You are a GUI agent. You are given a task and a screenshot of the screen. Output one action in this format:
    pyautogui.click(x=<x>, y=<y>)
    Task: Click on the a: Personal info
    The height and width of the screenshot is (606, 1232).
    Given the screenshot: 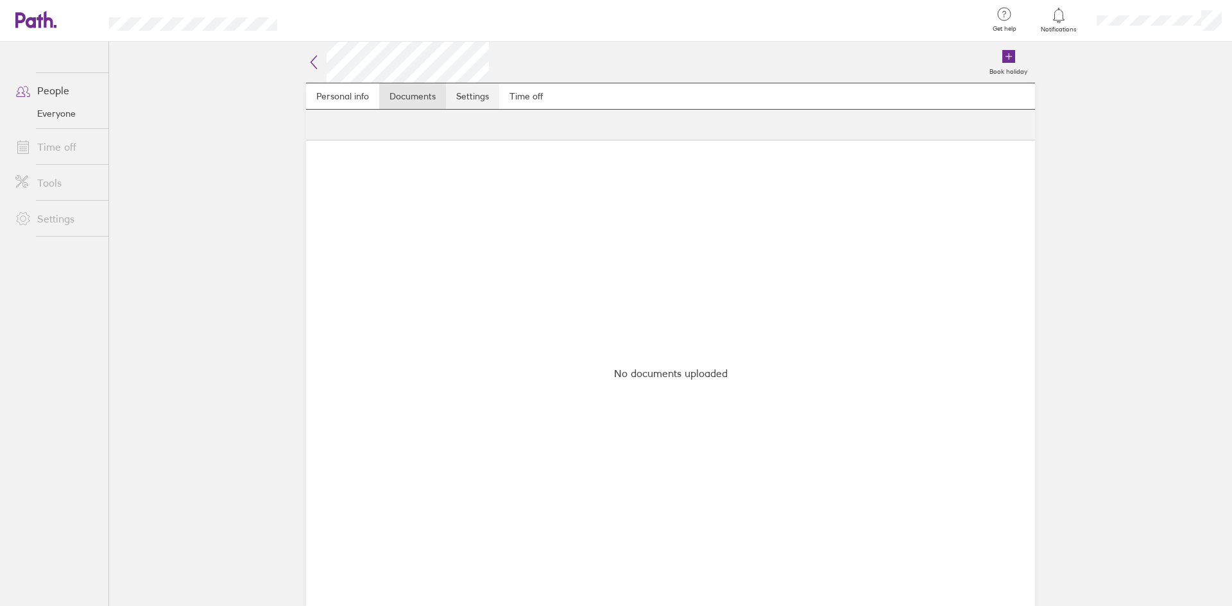 What is the action you would take?
    pyautogui.click(x=343, y=96)
    